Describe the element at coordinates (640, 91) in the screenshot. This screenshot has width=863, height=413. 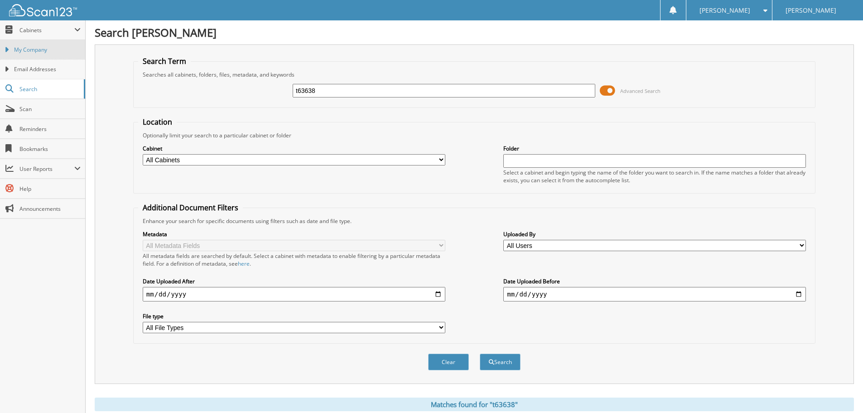
I see `span: Advanced Search` at that location.